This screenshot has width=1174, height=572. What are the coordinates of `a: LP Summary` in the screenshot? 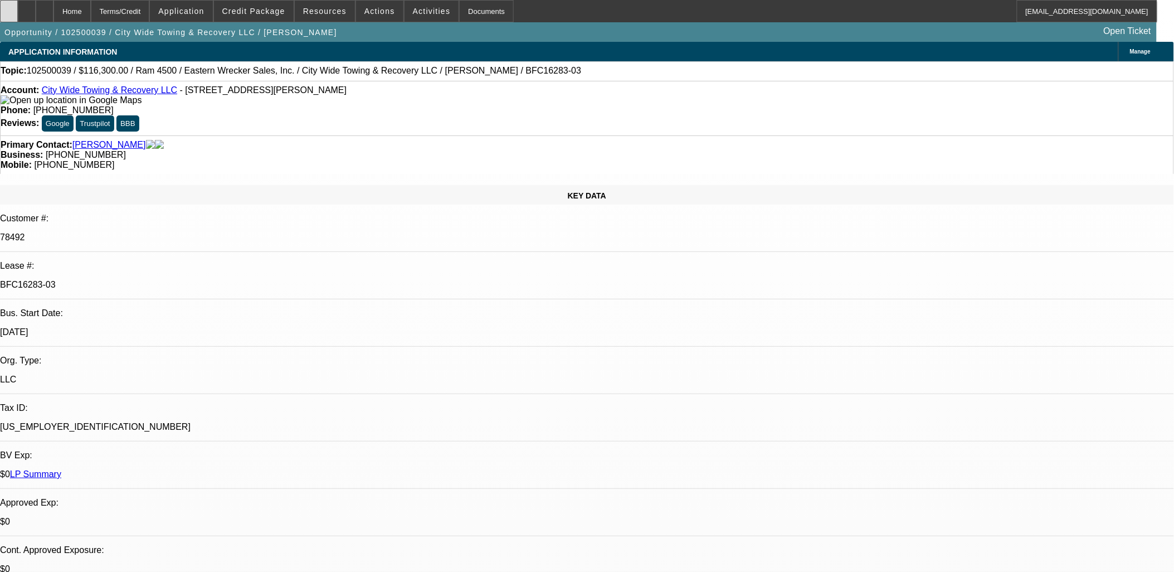 It's located at (36, 474).